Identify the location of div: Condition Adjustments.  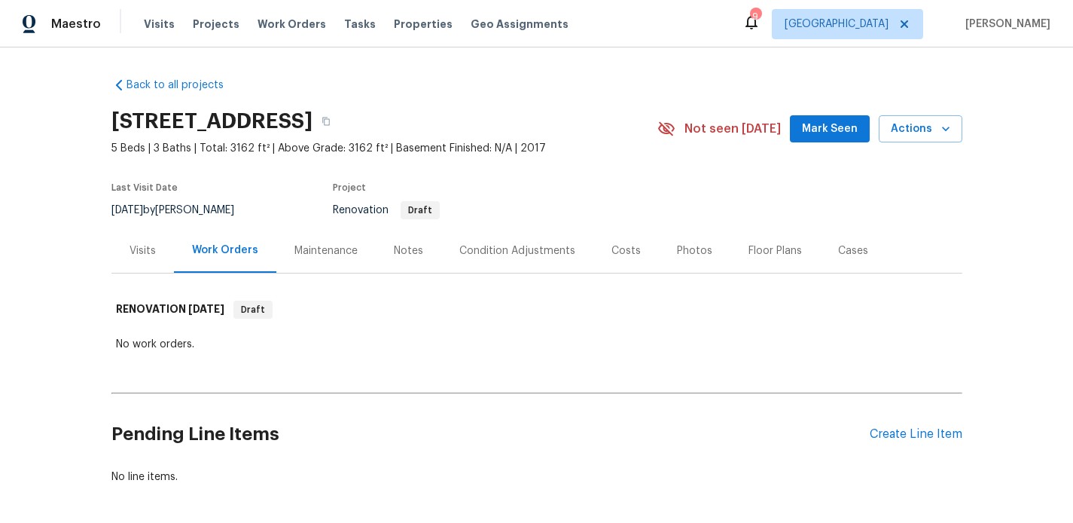
(517, 251).